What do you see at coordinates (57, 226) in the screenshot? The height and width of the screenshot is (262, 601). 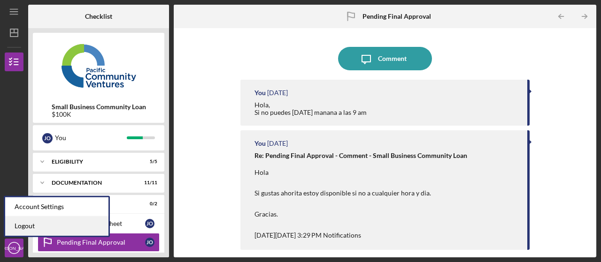 I see `a: Logout` at bounding box center [57, 226].